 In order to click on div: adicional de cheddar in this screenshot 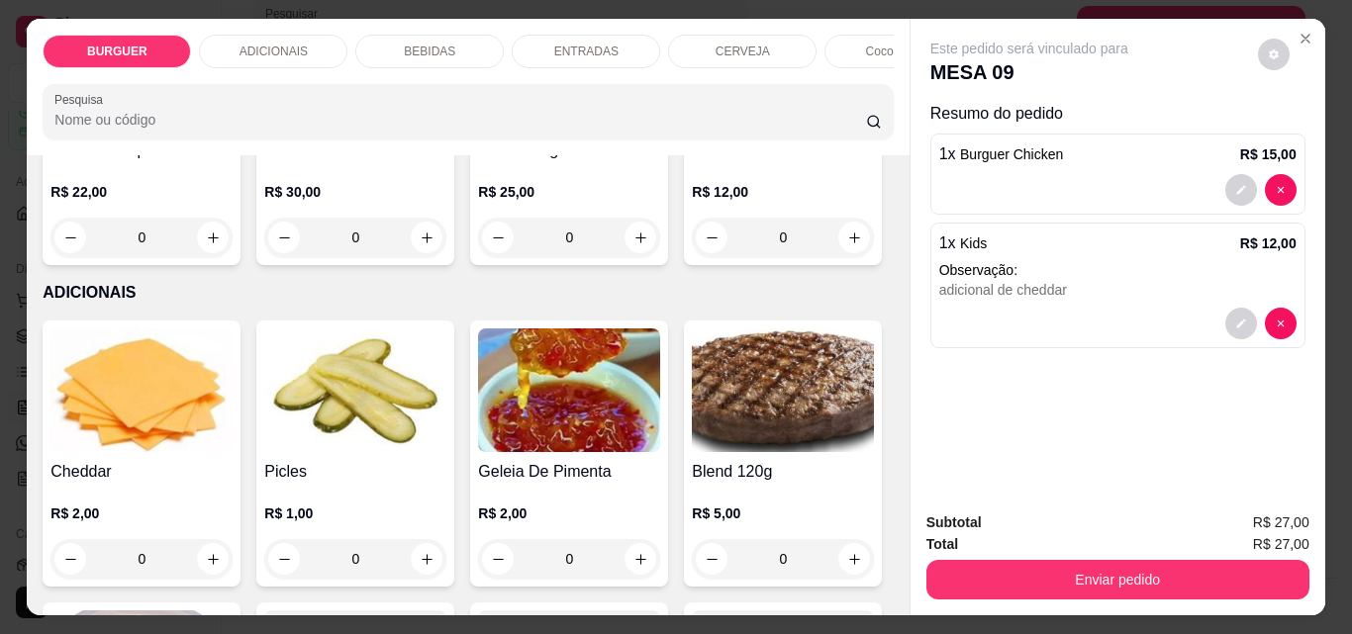, I will do `click(1117, 290)`.